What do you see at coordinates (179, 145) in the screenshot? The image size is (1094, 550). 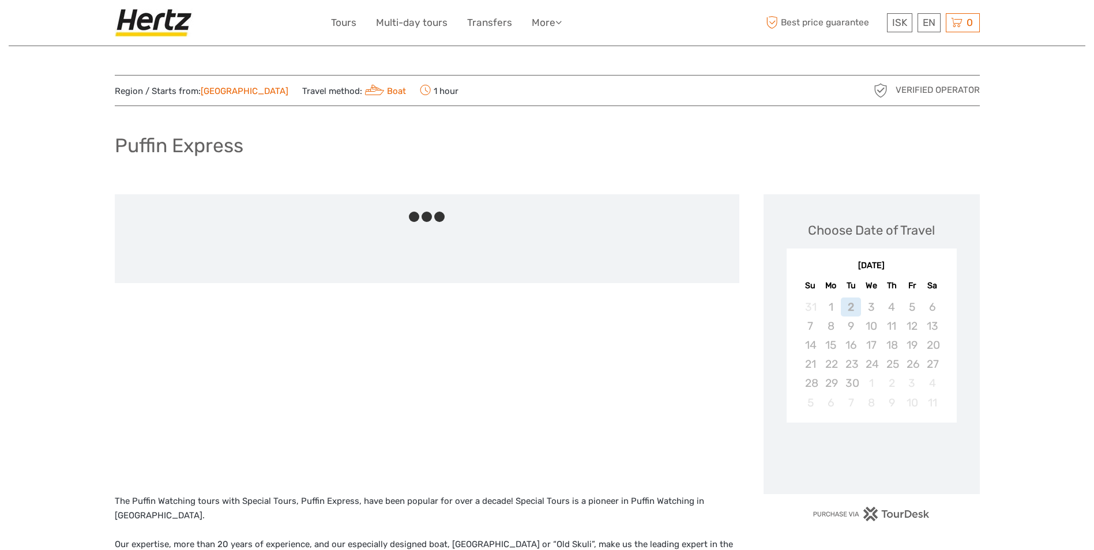 I see `h1: Puffin Express` at bounding box center [179, 145].